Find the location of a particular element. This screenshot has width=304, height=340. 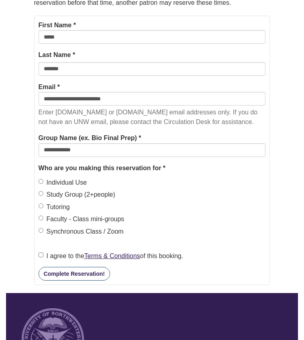

legend: Who are you making this reservation for * is located at coordinates (152, 169).